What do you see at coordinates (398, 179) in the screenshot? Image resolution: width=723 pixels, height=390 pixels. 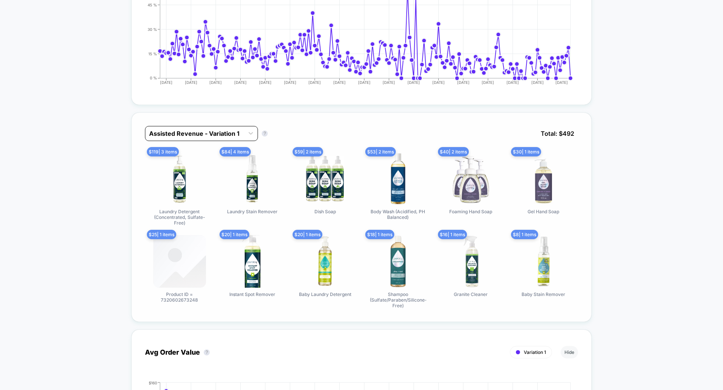 I see `img: Body Wash (Acidified, PH Balanced)` at bounding box center [398, 179].